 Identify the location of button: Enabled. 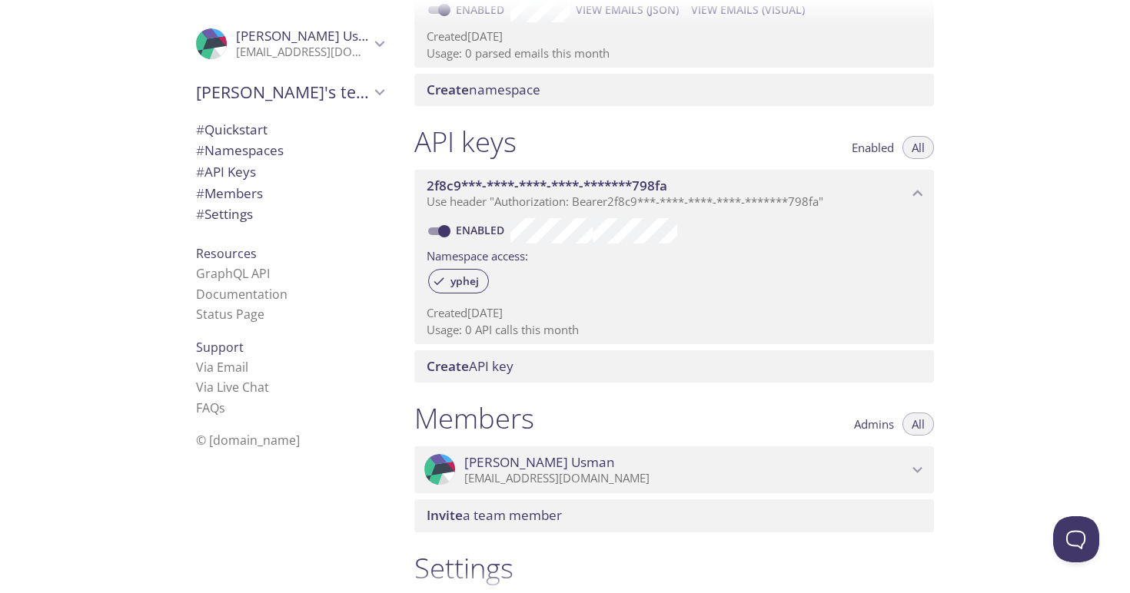
(872, 148).